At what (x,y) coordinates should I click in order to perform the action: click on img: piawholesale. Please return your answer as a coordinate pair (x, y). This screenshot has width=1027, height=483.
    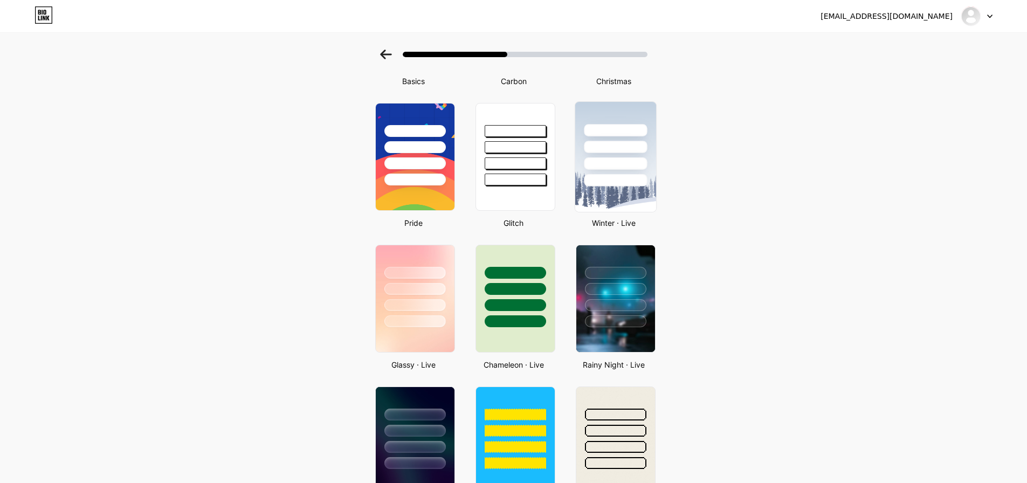
    Looking at the image, I should click on (971, 16).